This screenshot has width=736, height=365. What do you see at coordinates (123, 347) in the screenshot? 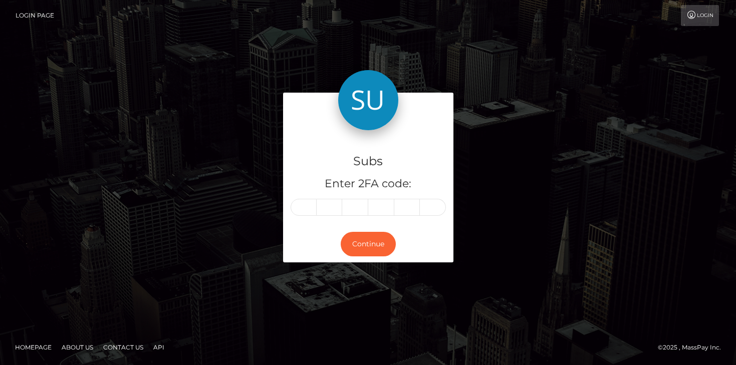
I see `a: Contact Us` at bounding box center [123, 347].